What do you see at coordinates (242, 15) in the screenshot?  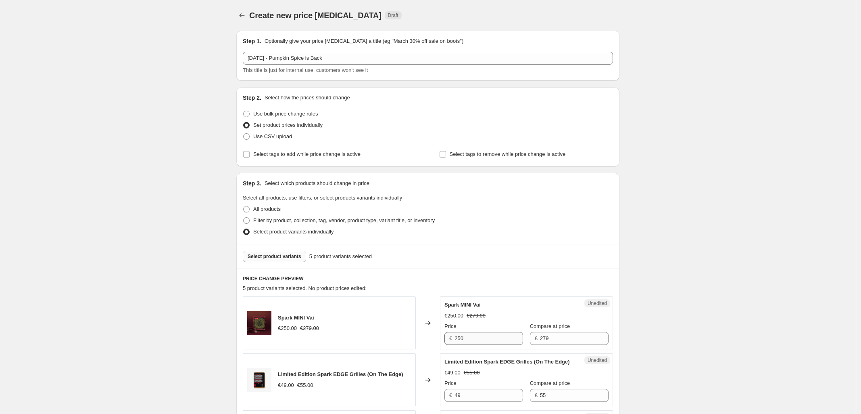 I see `button: Price change jobs` at bounding box center [242, 15].